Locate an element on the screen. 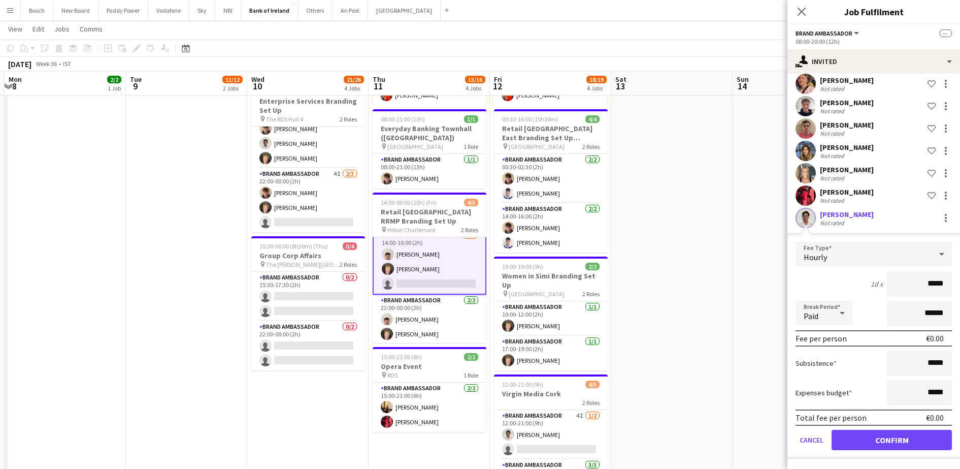 This screenshot has width=960, height=469. span: 11 is located at coordinates (378, 86).